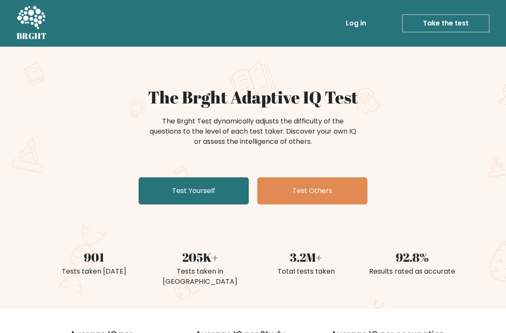 The height and width of the screenshot is (333, 506). Describe the element at coordinates (200, 257) in the screenshot. I see `div: 205K+` at that location.